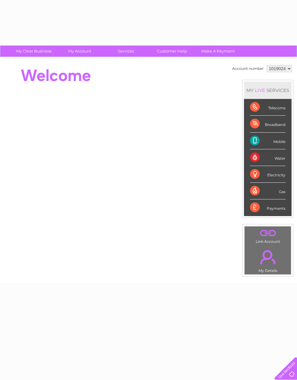 This screenshot has height=380, width=297. I want to click on div: Broadband, so click(268, 124).